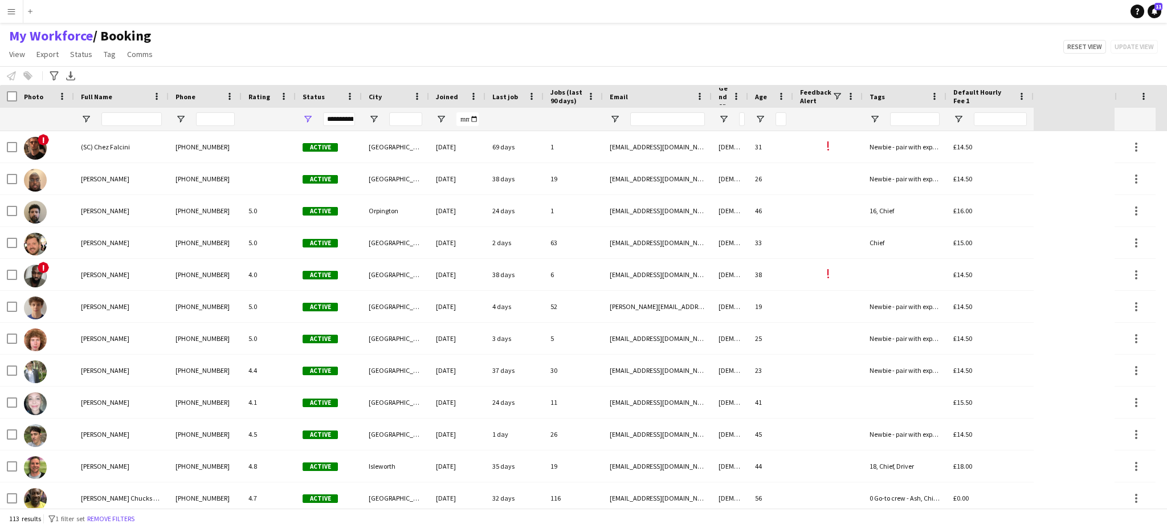  I want to click on div: 4.7, so click(268, 498).